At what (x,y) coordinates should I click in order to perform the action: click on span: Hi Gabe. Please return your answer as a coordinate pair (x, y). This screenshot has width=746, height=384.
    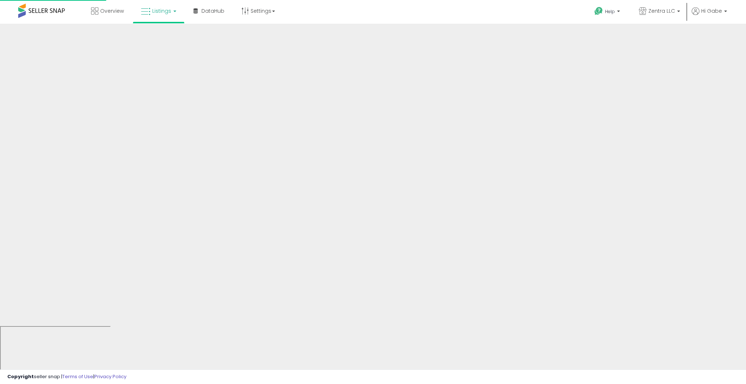
    Looking at the image, I should click on (711, 11).